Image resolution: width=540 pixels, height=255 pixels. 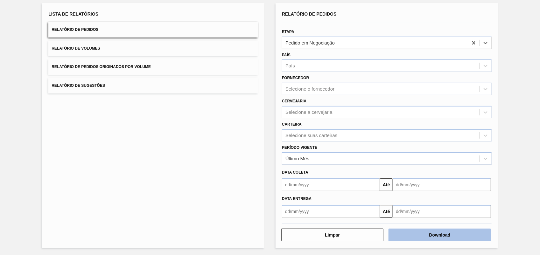 I want to click on div: Pedido em Negociação, so click(x=310, y=43).